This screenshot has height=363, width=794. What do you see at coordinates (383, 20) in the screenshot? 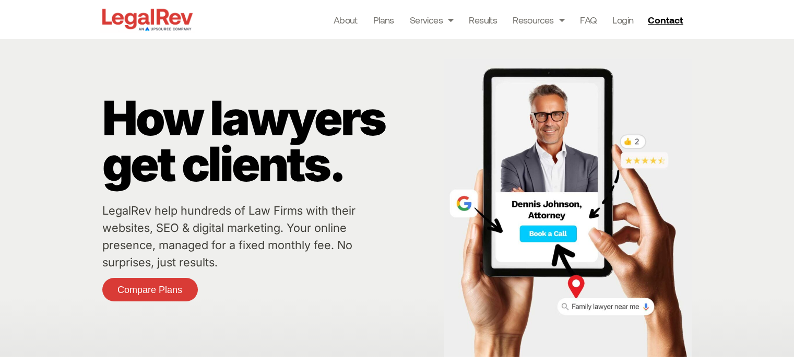
I see `a: Plans` at bounding box center [383, 20].